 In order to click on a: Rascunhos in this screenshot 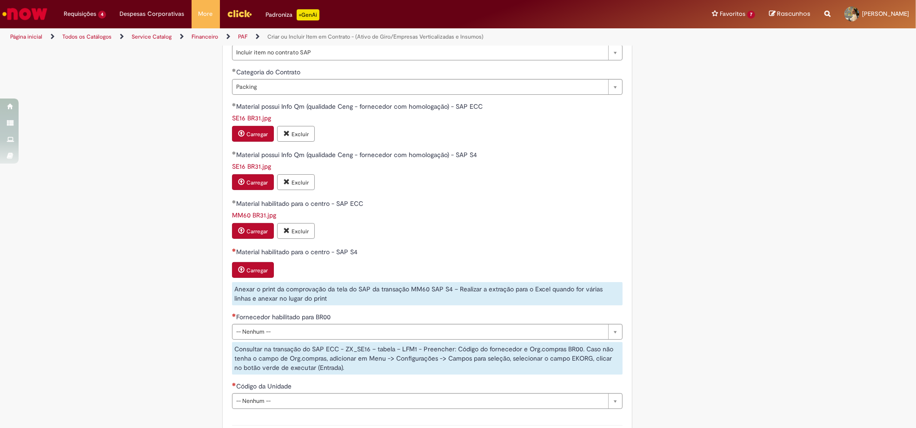, I will do `click(789, 14)`.